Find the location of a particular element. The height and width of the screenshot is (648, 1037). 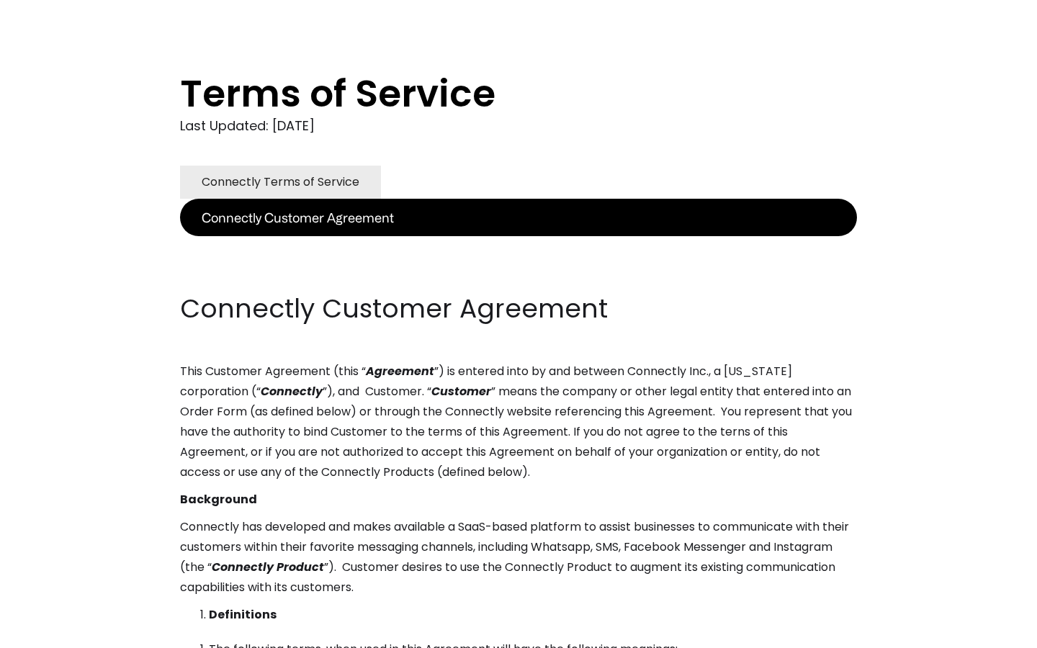

em: Connectly is located at coordinates (292, 391).